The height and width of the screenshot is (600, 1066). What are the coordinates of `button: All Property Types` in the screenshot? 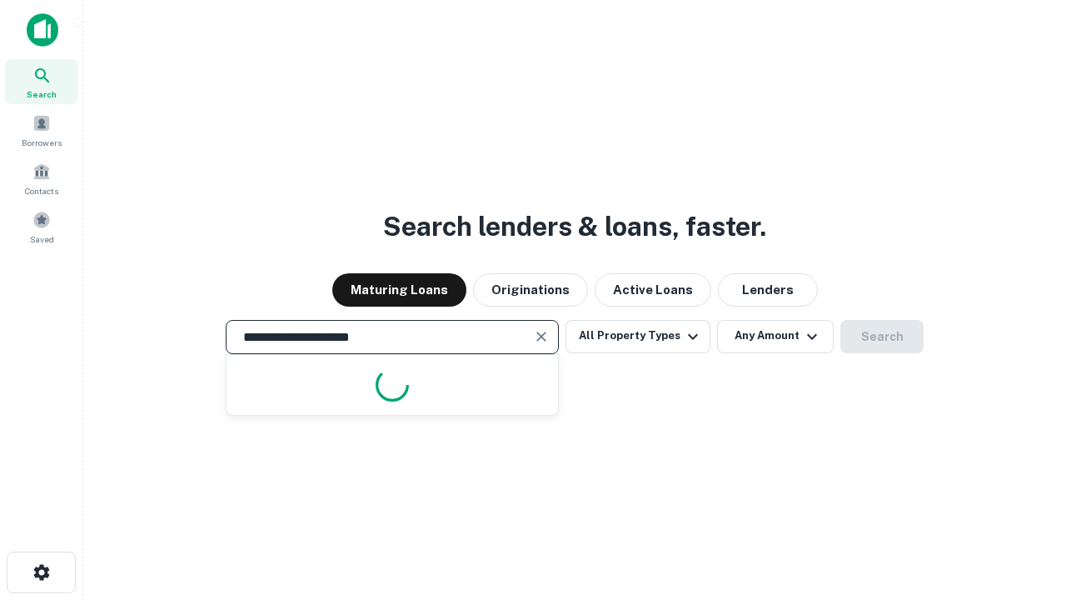 It's located at (638, 336).